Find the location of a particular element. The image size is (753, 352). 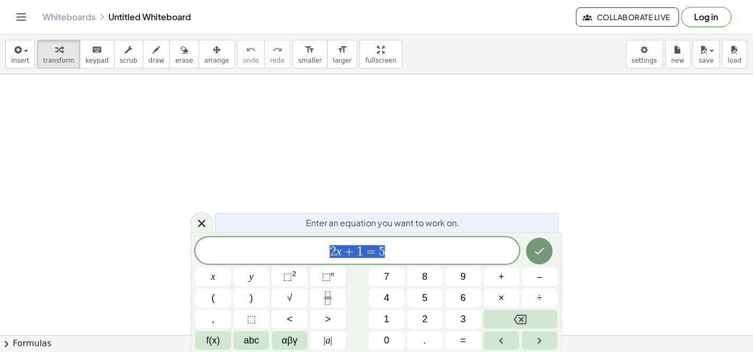

span: 7 is located at coordinates (387, 277).